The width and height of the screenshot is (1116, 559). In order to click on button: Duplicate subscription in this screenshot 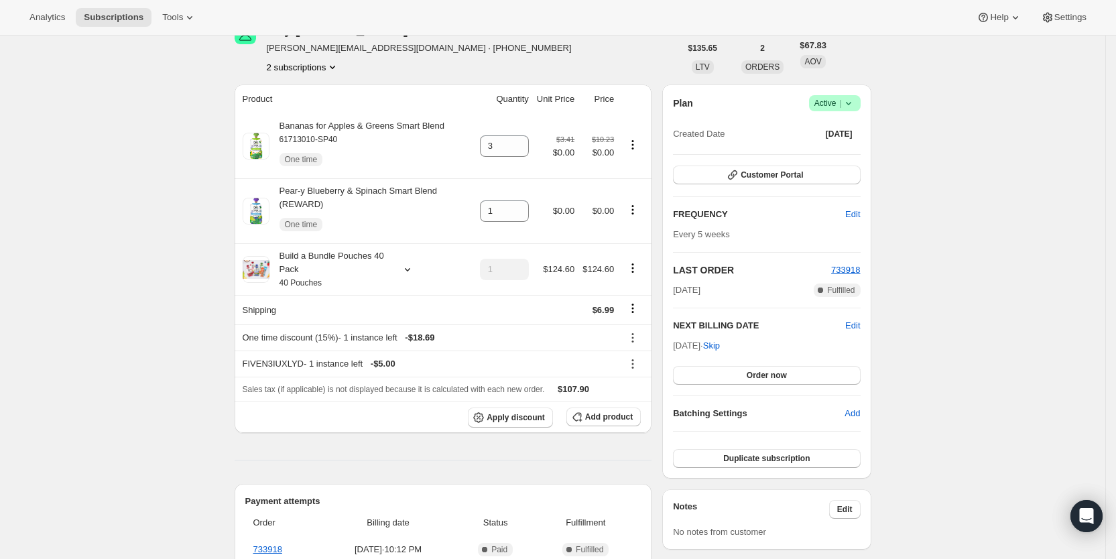, I will do `click(766, 459)`.